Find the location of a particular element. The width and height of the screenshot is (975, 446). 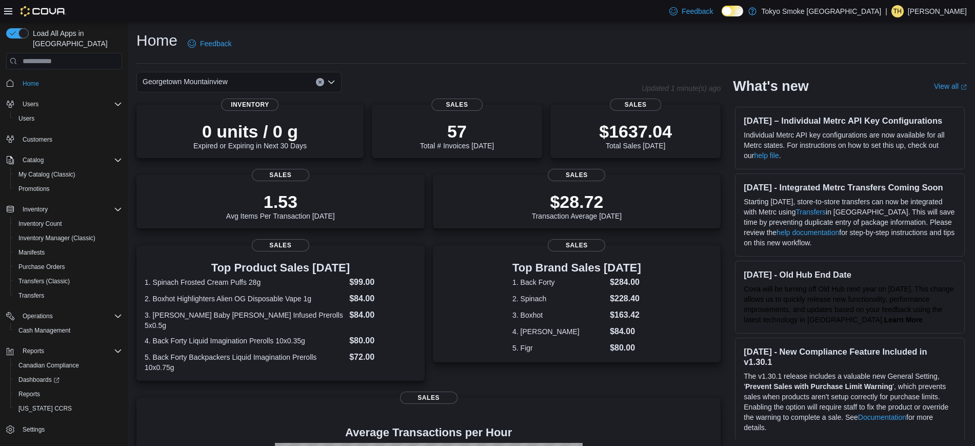

dd: $163.42 is located at coordinates (625, 315).